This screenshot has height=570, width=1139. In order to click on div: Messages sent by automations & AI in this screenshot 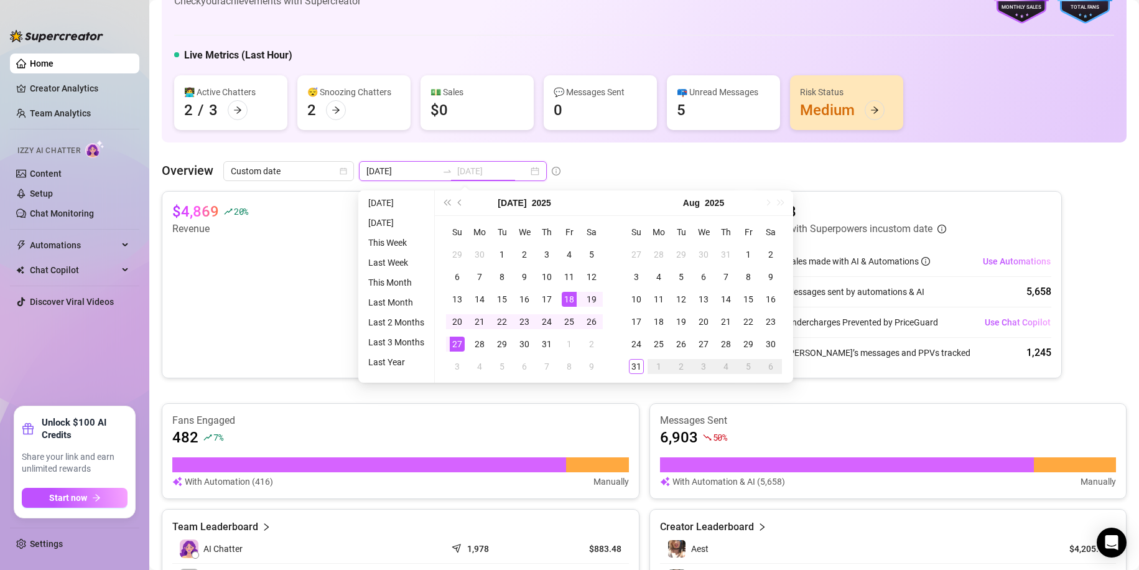, I will do `click(843, 292)`.